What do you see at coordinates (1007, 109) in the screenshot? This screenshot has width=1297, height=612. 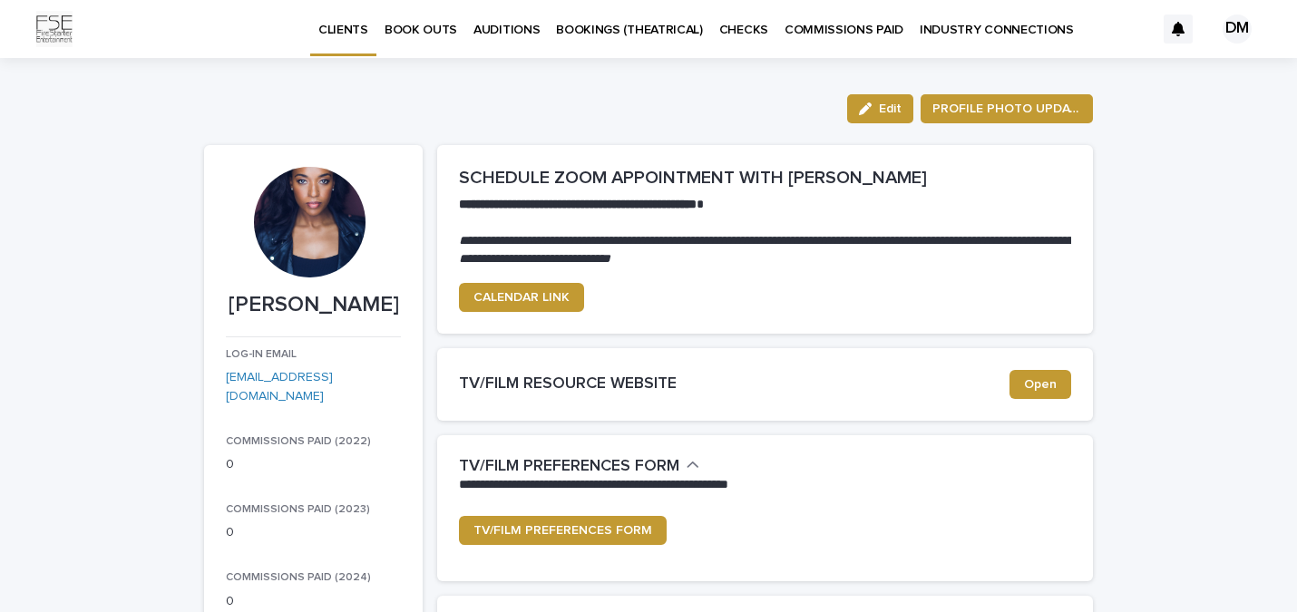 I see `span: PROFILE PHOTO UPDATE` at bounding box center [1007, 109].